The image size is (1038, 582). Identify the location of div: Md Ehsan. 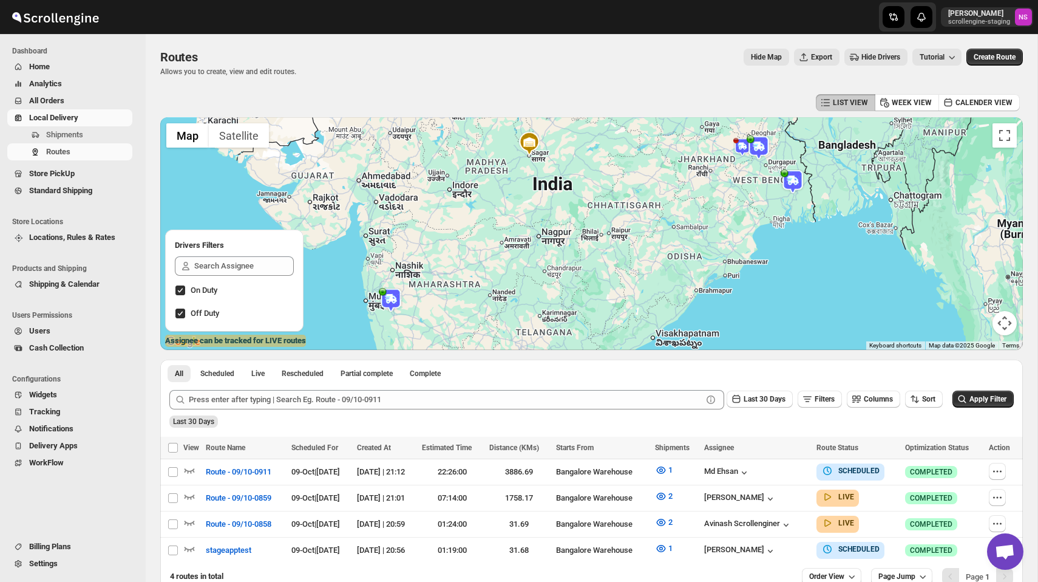
(727, 472).